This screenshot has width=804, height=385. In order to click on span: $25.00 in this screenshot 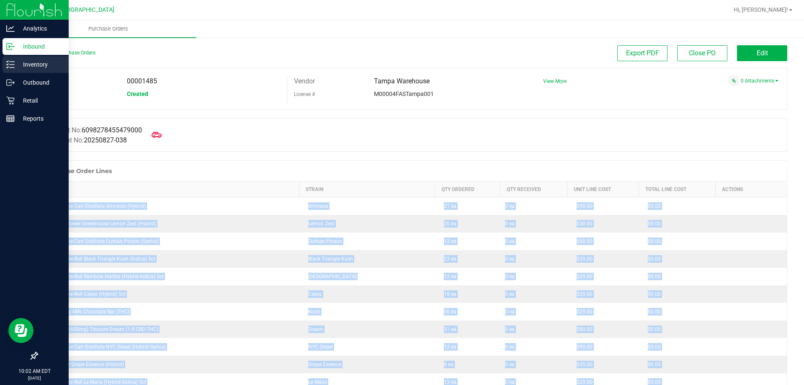, I will do `click(582, 311)`.